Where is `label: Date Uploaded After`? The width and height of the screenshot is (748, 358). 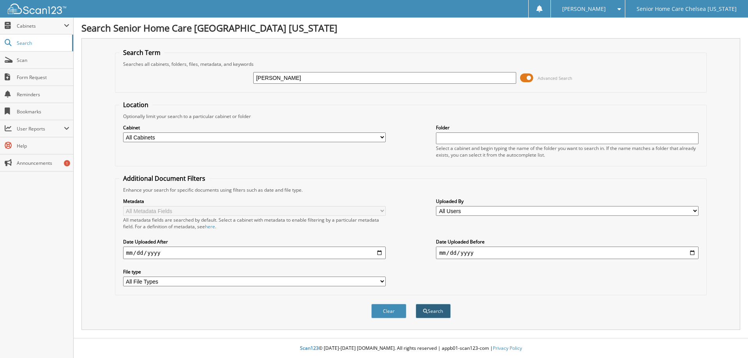 label: Date Uploaded After is located at coordinates (254, 241).